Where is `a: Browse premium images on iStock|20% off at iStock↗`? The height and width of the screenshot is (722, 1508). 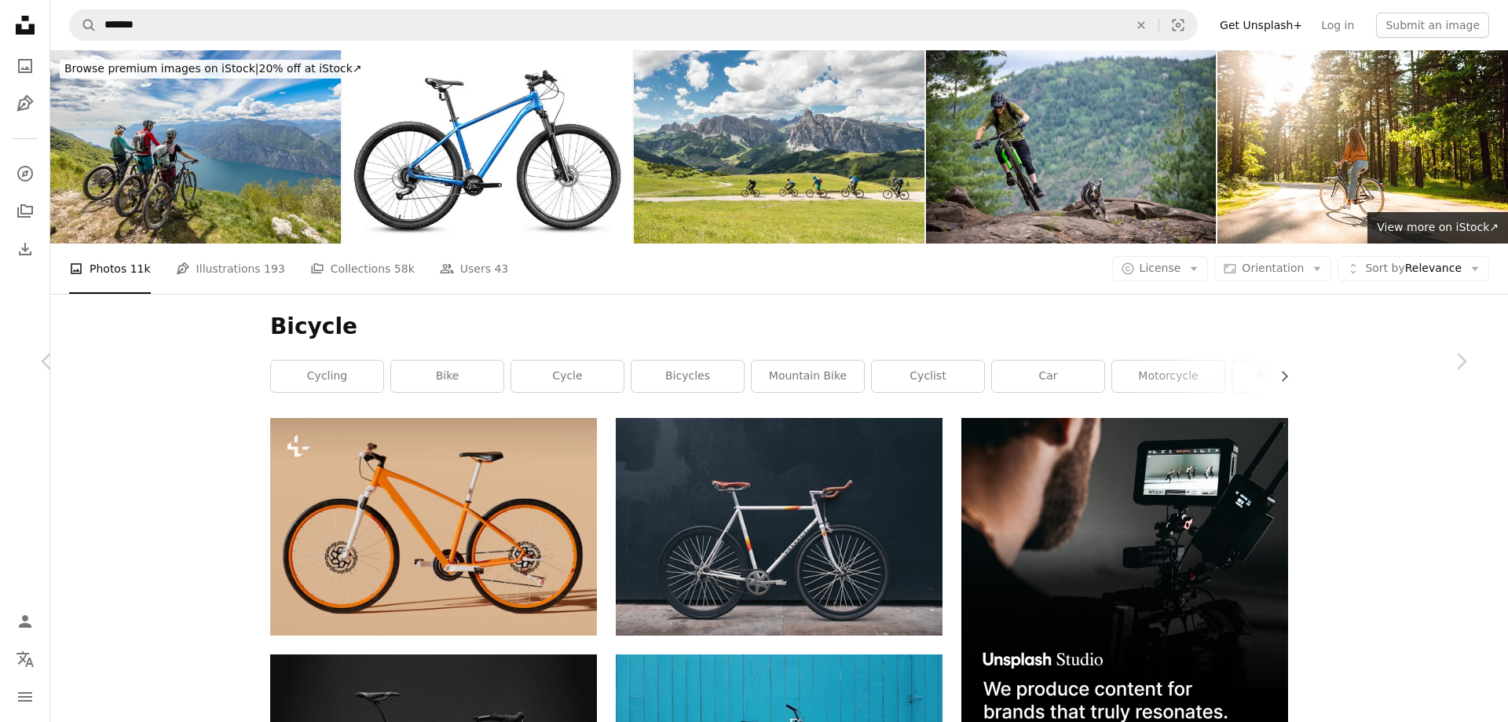
a: Browse premium images on iStock|20% off at iStock↗ is located at coordinates (213, 69).